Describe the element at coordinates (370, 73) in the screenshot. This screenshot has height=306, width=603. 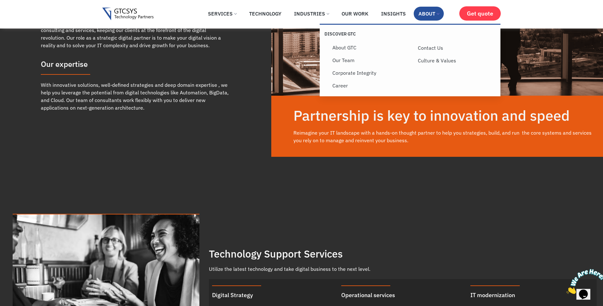
I see `a: Corporate Integrity` at that location.